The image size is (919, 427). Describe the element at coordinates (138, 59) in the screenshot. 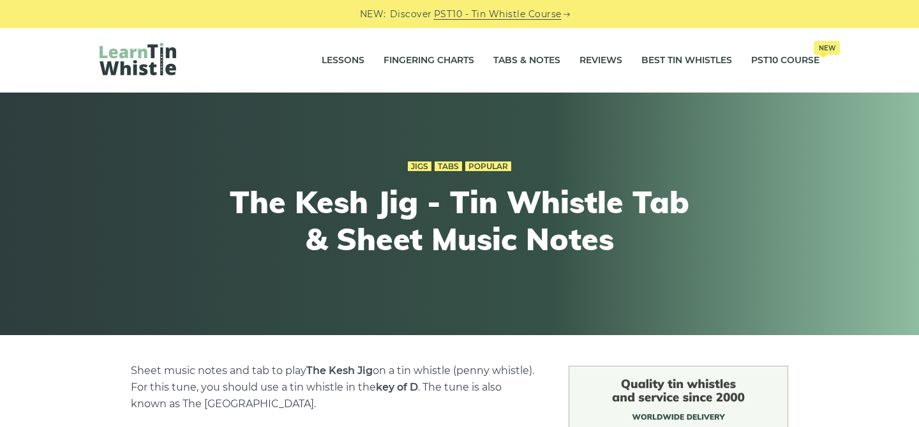

I see `img: LearnTinWhistle.com` at that location.